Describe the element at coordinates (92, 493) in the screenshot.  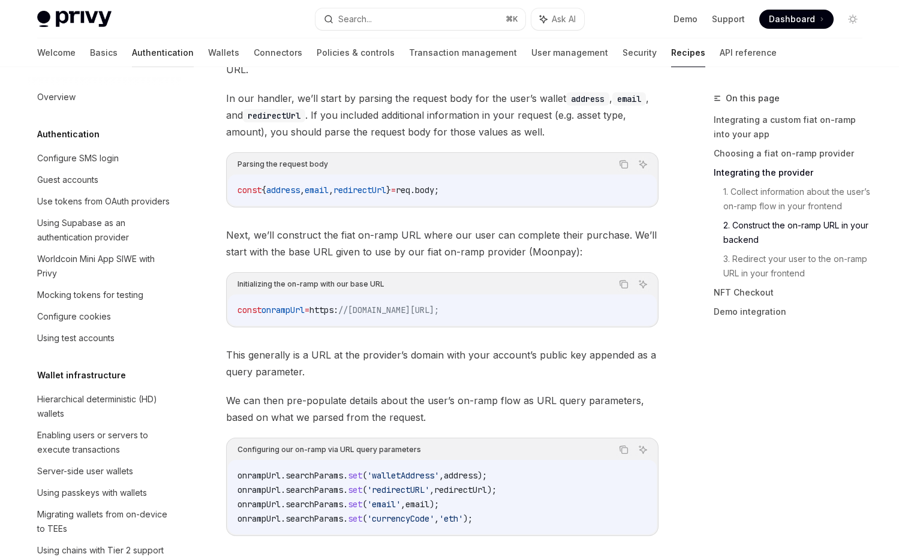
I see `div: Using passkeys with wallets` at that location.